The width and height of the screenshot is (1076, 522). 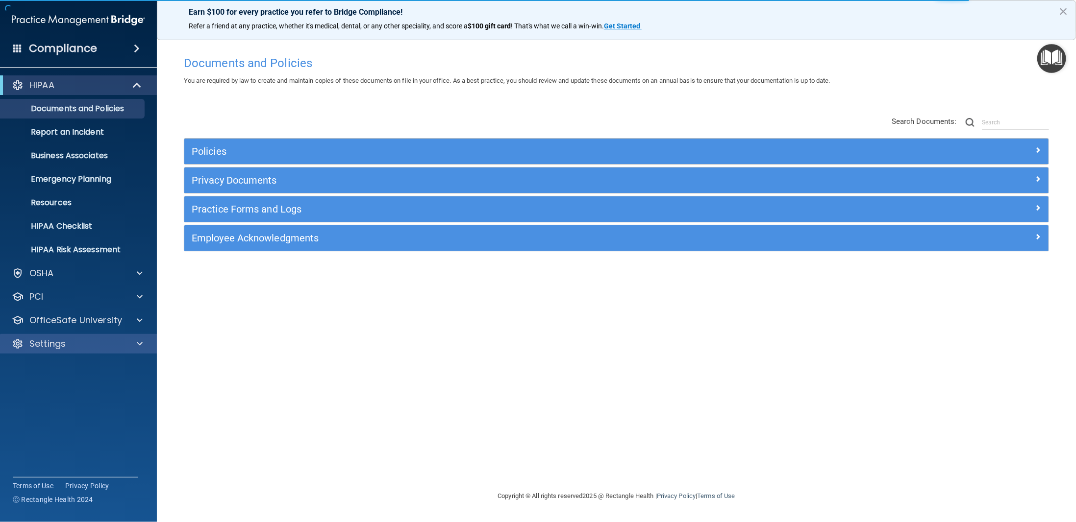 I want to click on a: Practice Forms and Logs, so click(x=616, y=209).